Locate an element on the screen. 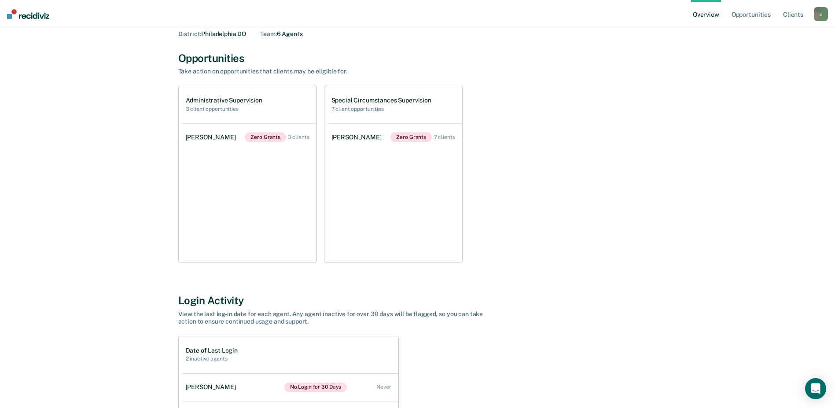 The width and height of the screenshot is (835, 408). div: 7 clients is located at coordinates (444, 137).